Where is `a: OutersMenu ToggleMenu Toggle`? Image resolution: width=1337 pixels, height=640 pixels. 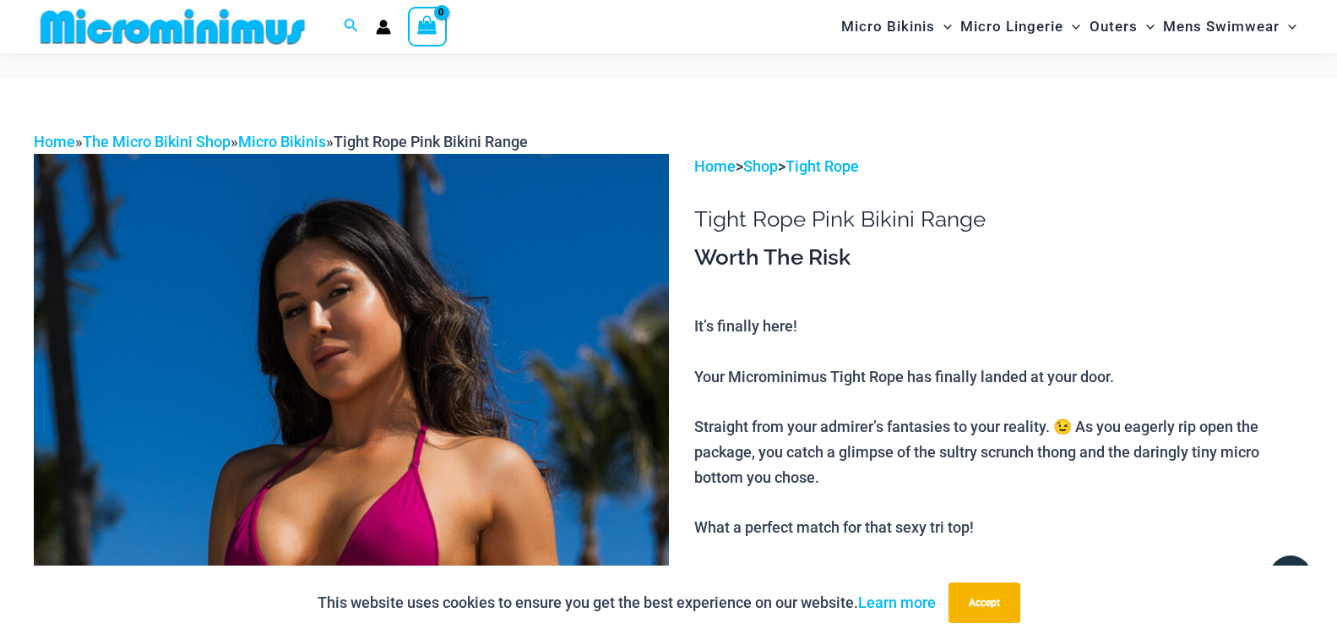
a: OutersMenu ToggleMenu Toggle is located at coordinates (1122, 26).